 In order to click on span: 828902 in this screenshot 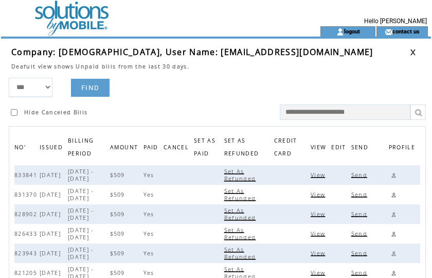, I will do `click(27, 214)`.